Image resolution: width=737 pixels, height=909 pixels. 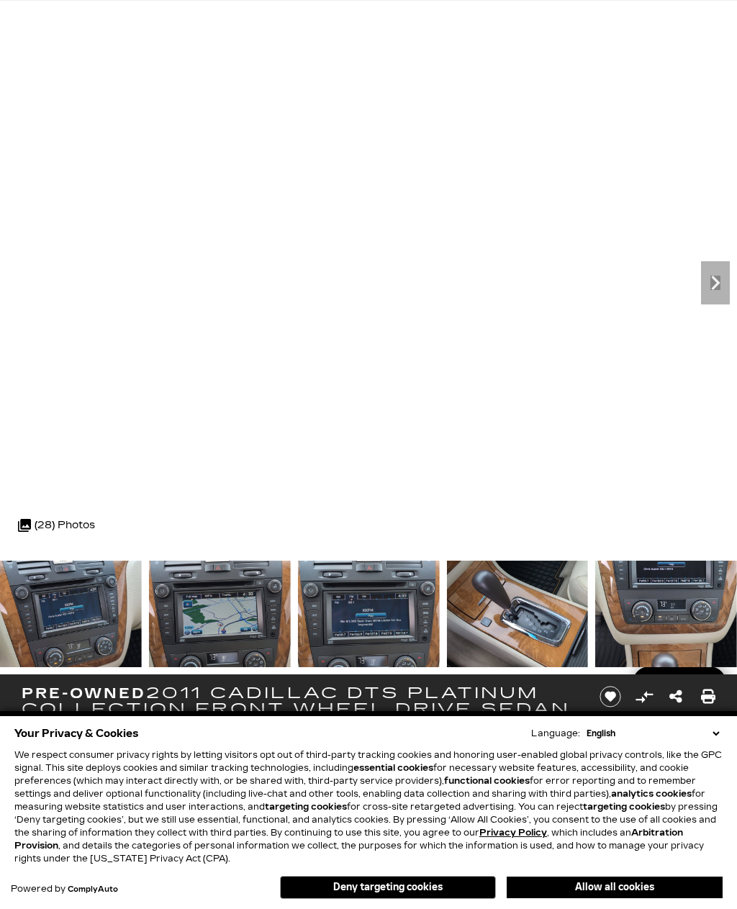 What do you see at coordinates (76, 733) in the screenshot?
I see `span: Your Privacy & Cookies` at bounding box center [76, 733].